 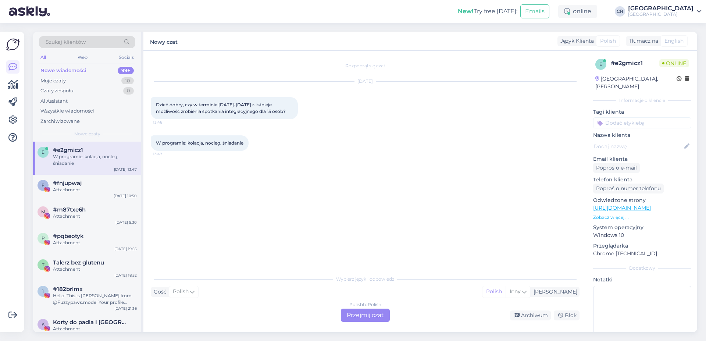 What do you see at coordinates (674, 63) in the screenshot?
I see `span: Online` at bounding box center [674, 63].